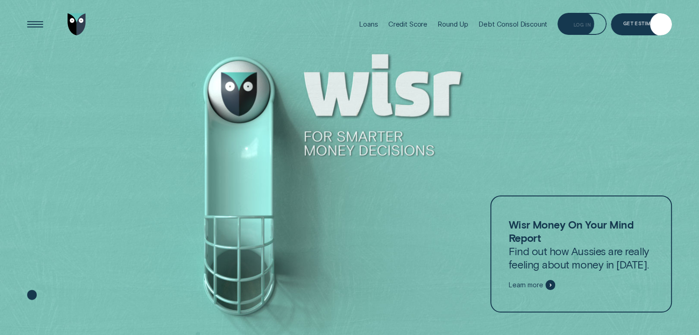 The height and width of the screenshot is (335, 699). Describe the element at coordinates (35, 24) in the screenshot. I see `button: Open Menu` at that location.